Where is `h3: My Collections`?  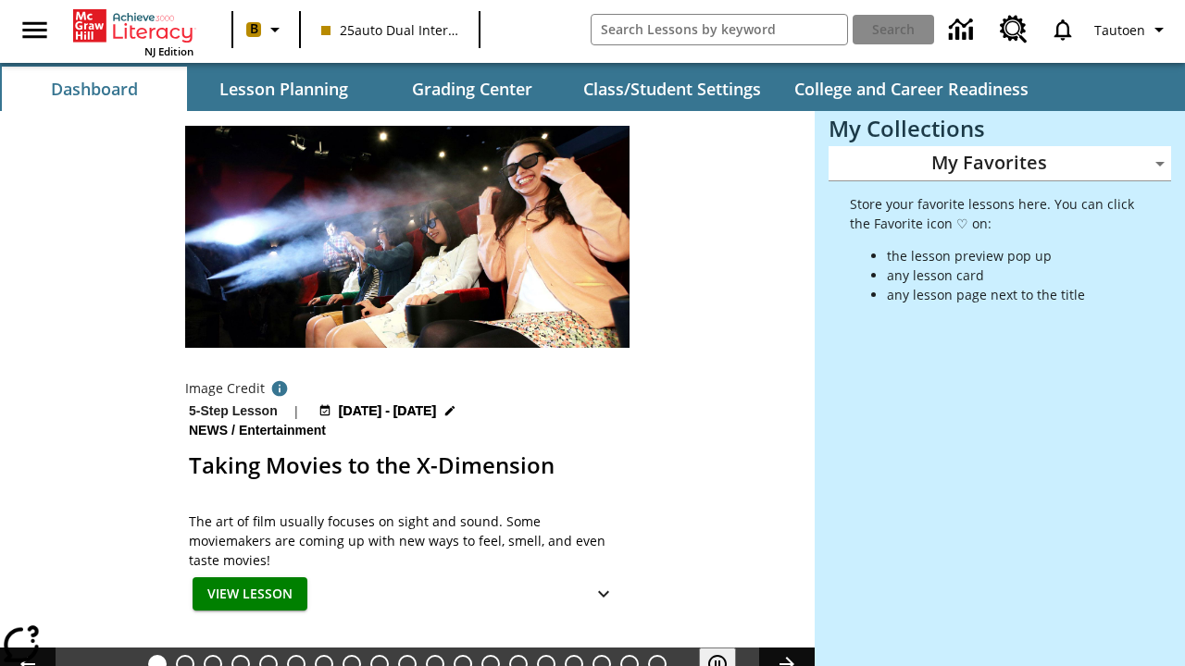
h3: My Collections is located at coordinates (1000, 129).